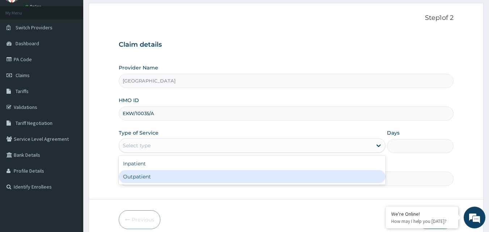 Image resolution: width=489 pixels, height=232 pixels. What do you see at coordinates (139, 220) in the screenshot?
I see `button: Previous` at bounding box center [139, 220].